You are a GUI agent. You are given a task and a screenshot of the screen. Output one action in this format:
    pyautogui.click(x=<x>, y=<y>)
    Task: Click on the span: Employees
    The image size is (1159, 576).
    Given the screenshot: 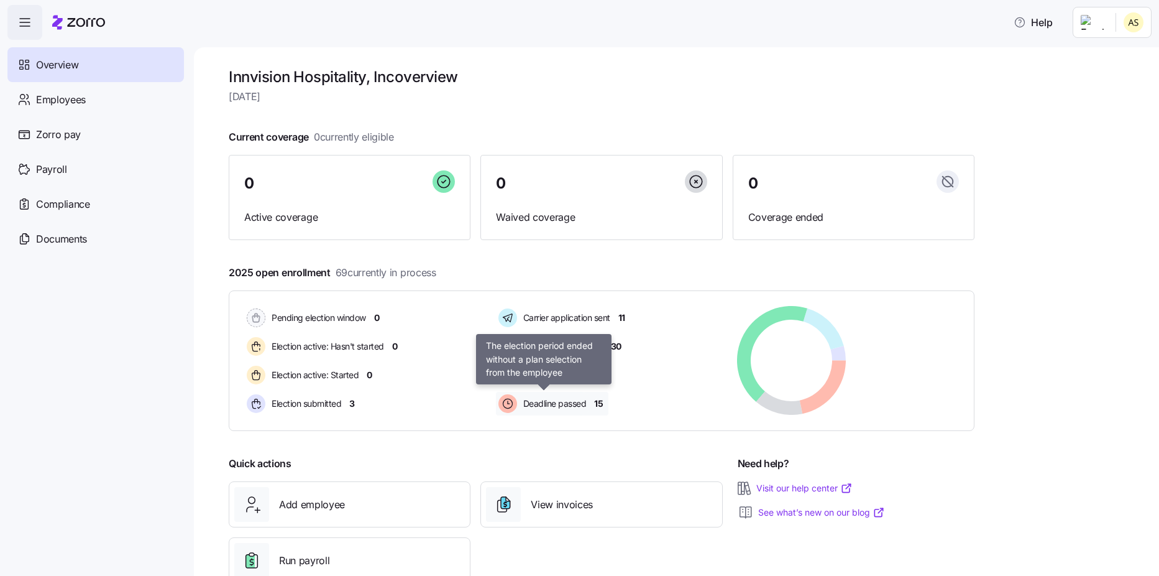 What is the action you would take?
    pyautogui.click(x=61, y=99)
    